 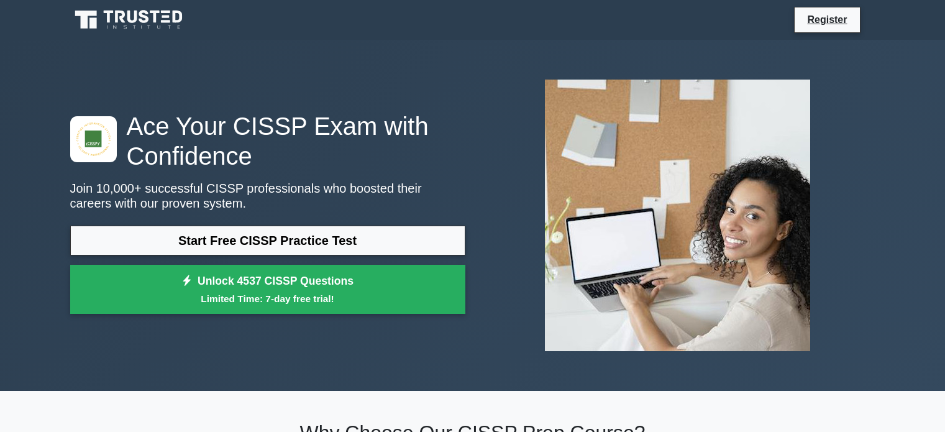 I want to click on a: Start Free CISSP Practice Test, so click(x=268, y=240).